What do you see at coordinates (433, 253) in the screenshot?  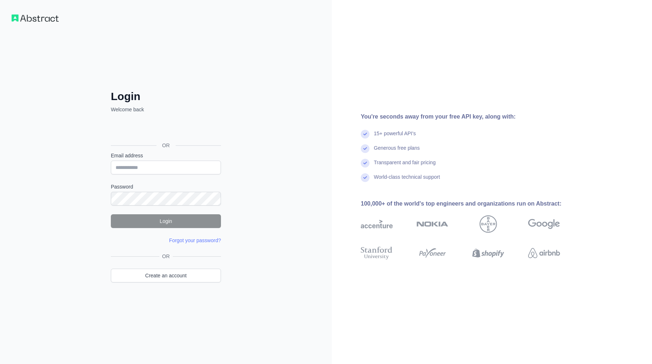 I see `img: payoneer` at bounding box center [433, 253].